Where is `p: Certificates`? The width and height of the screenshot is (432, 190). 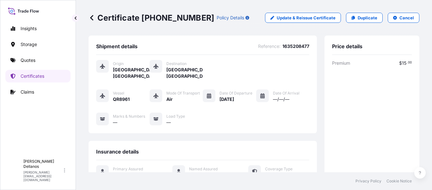 p: Certificates is located at coordinates (32, 76).